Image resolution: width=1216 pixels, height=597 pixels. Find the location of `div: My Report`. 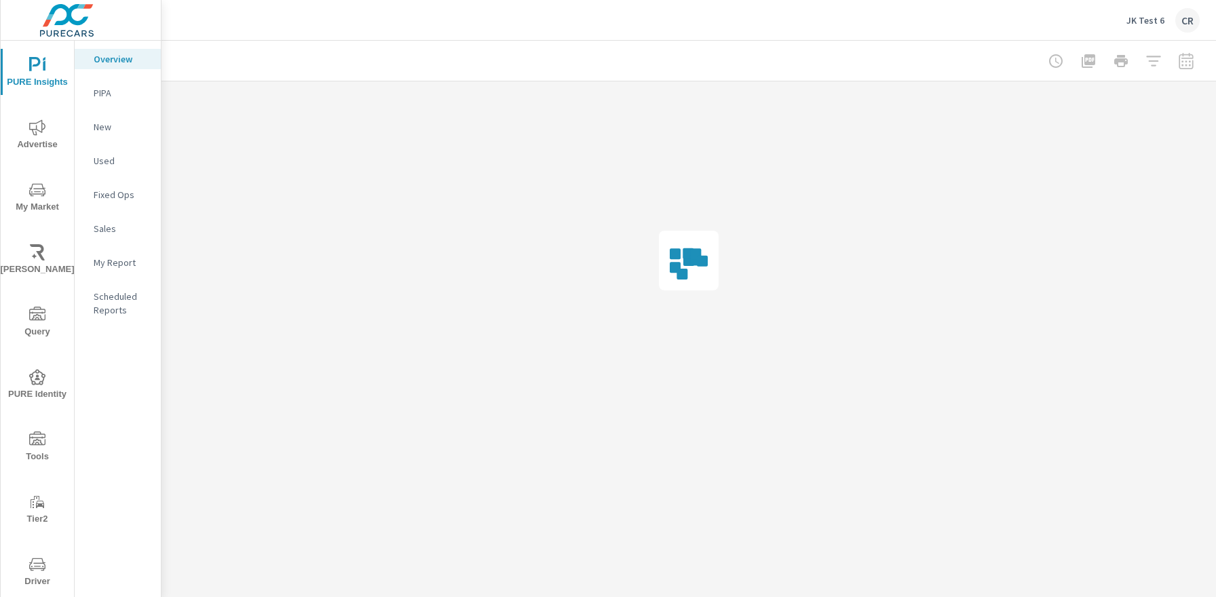

div: My Report is located at coordinates (117, 263).